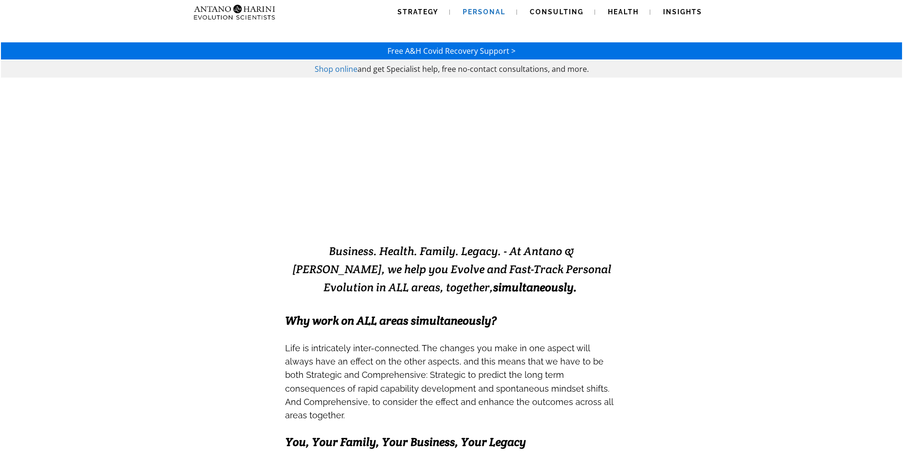 This screenshot has width=903, height=454. Describe the element at coordinates (391, 320) in the screenshot. I see `span: Why work on ALL areas simultaneously?` at that location.